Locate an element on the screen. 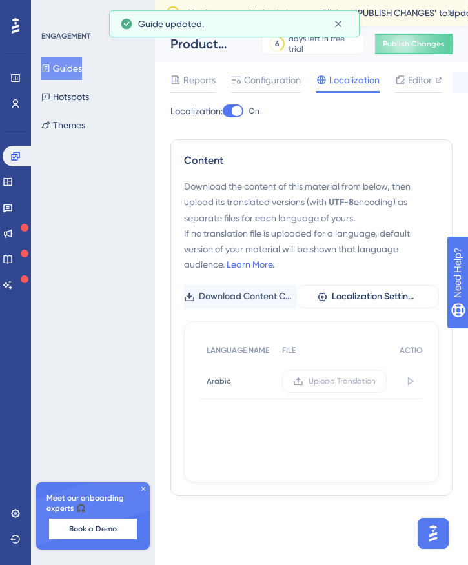 The height and width of the screenshot is (565, 468). span: Editor is located at coordinates (419, 80).